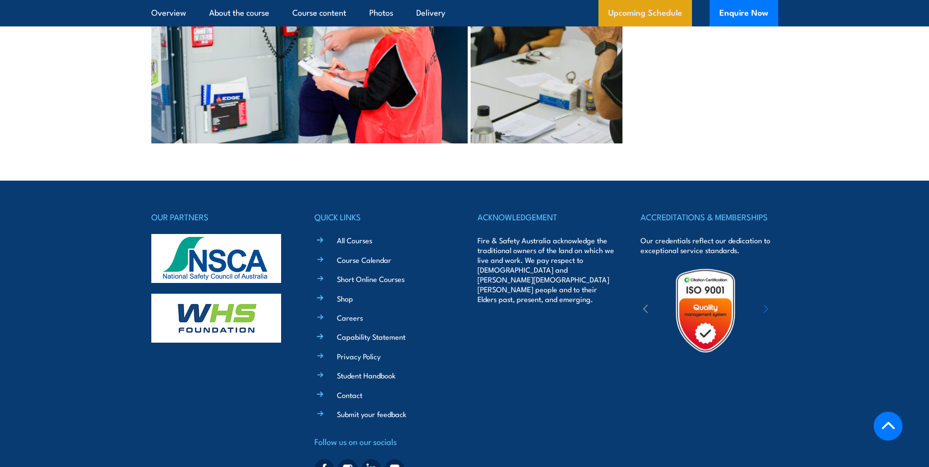 The height and width of the screenshot is (467, 929). What do you see at coordinates (366, 375) in the screenshot?
I see `a: Student Handbook` at bounding box center [366, 375].